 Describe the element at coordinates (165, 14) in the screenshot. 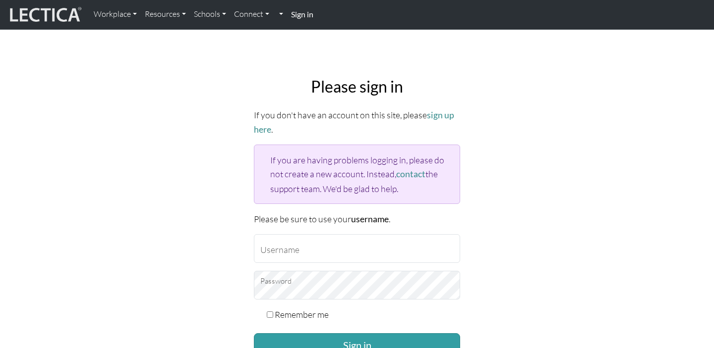

I see `a: Resources` at that location.